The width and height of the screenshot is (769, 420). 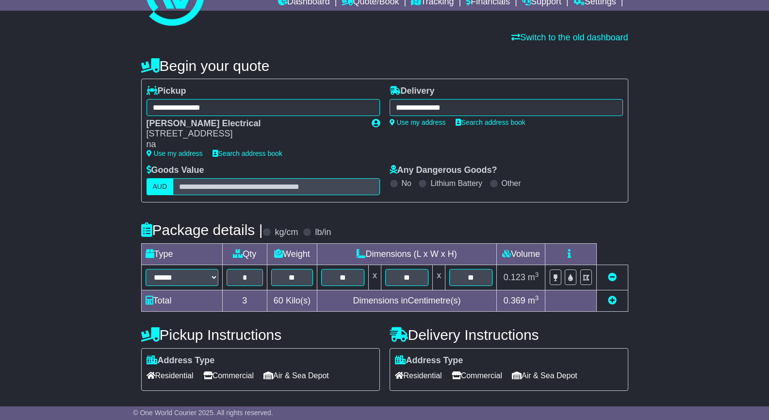 I want to click on h4: Delivery Instructions, so click(x=509, y=334).